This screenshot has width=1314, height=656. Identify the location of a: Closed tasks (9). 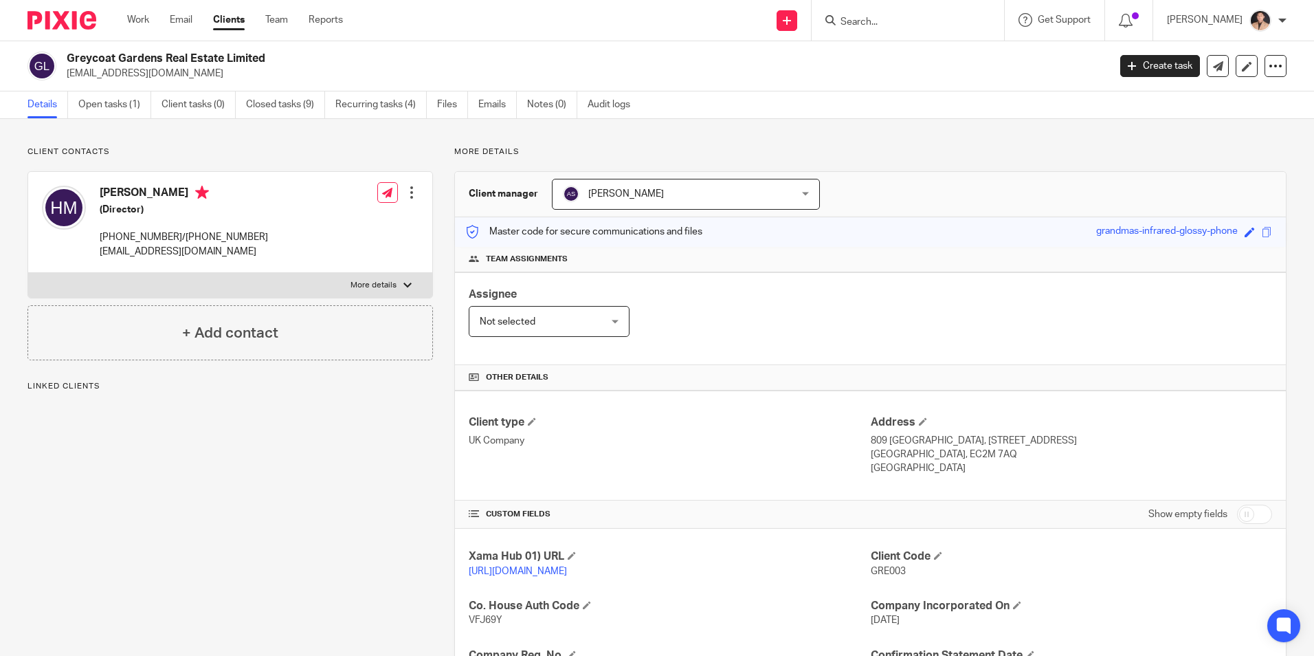
(285, 104).